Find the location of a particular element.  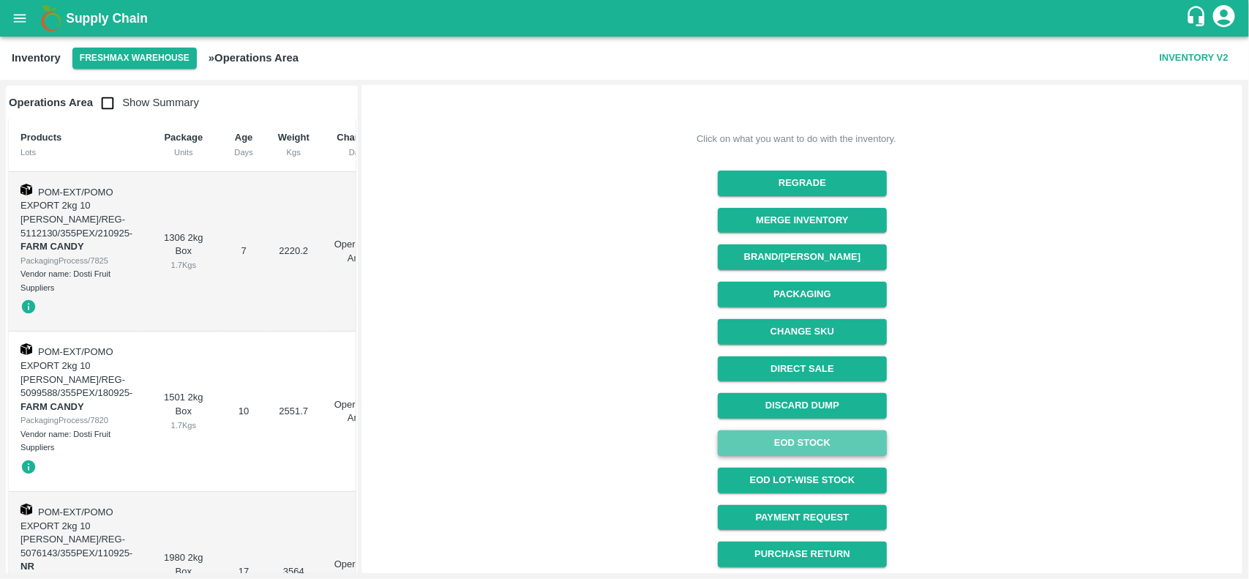

div: 1501 2kg Box is located at coordinates (183, 411).